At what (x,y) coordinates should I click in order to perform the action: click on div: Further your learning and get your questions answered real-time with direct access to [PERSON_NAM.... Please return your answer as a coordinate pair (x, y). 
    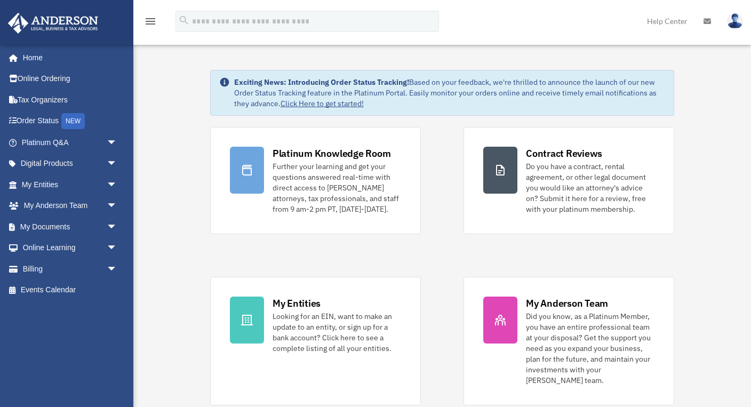
    Looking at the image, I should click on (336, 188).